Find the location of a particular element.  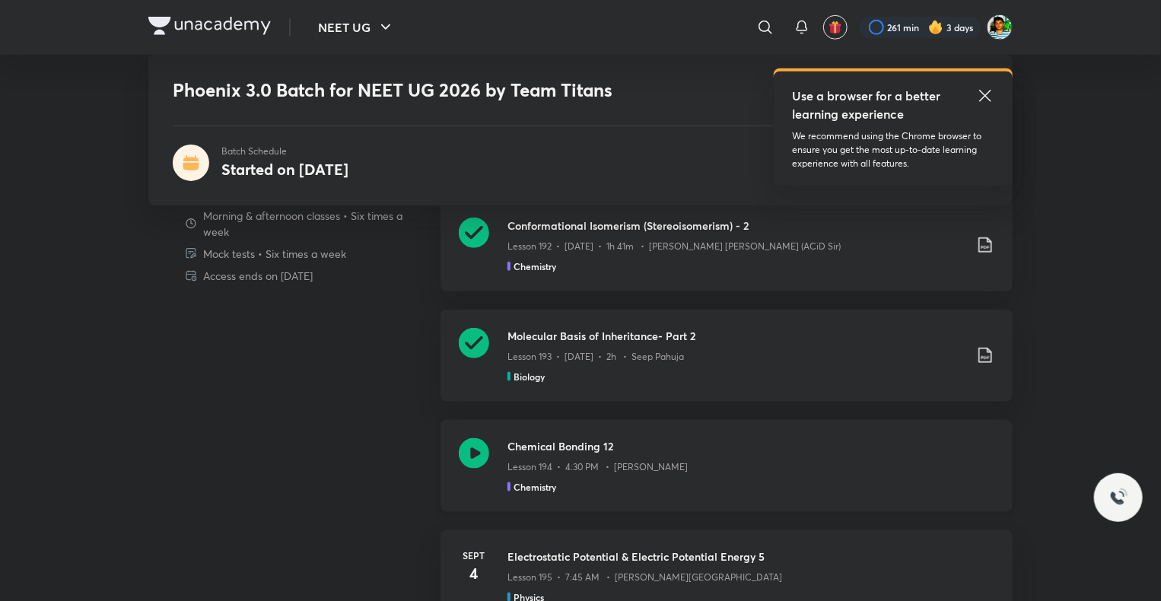

button: avatar is located at coordinates (835, 27).